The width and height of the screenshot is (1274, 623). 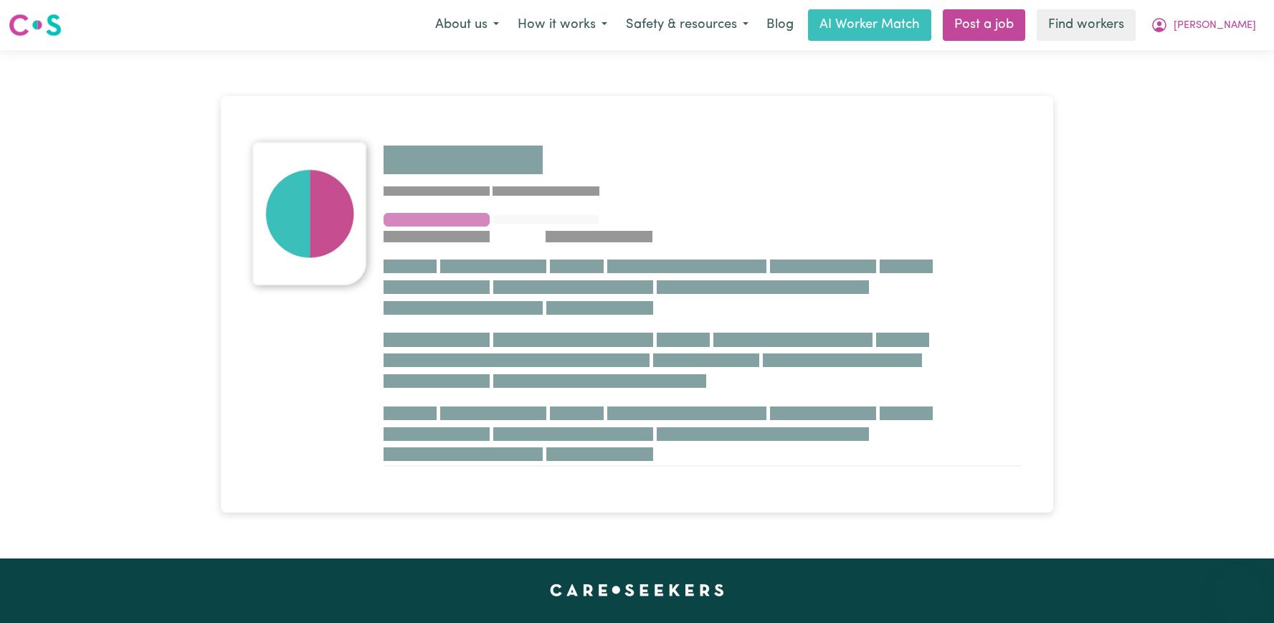 What do you see at coordinates (780, 25) in the screenshot?
I see `a: Blog` at bounding box center [780, 25].